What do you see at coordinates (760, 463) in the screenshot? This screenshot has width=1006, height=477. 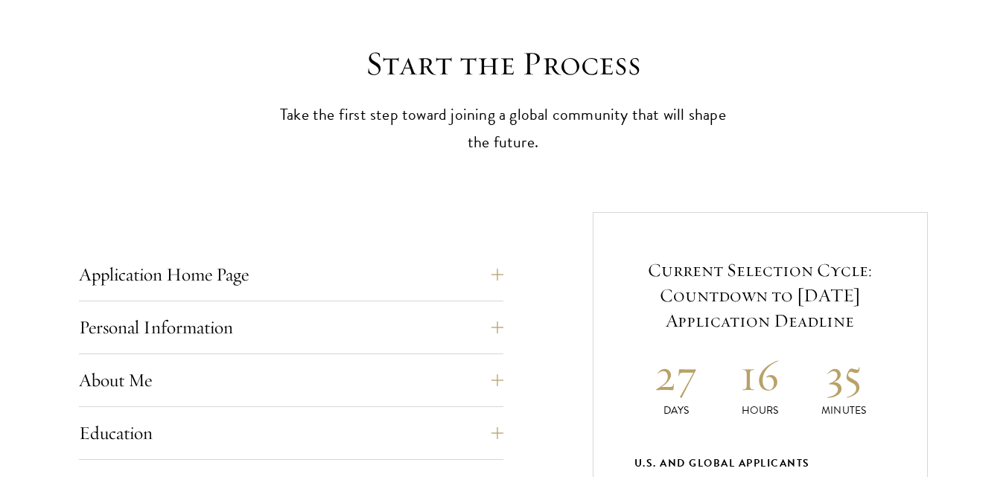 I see `div: U.S. and Global Applicants` at bounding box center [760, 463].